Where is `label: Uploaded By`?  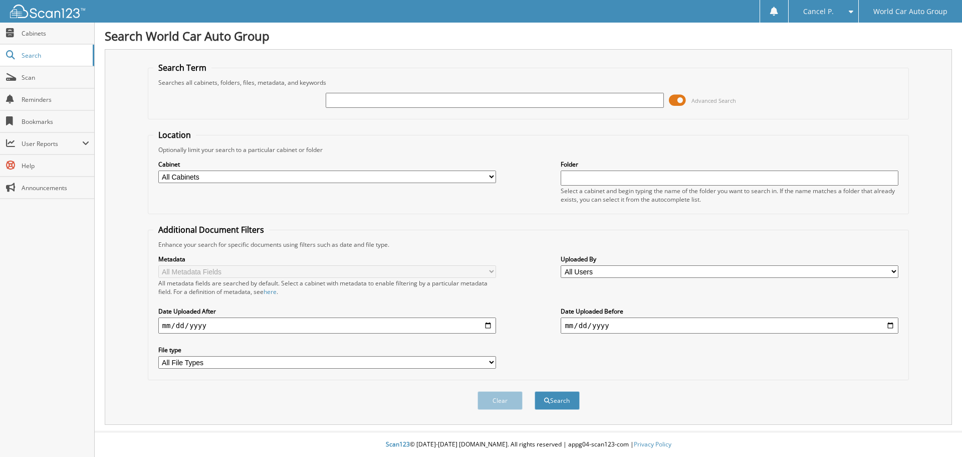
label: Uploaded By is located at coordinates (730, 259).